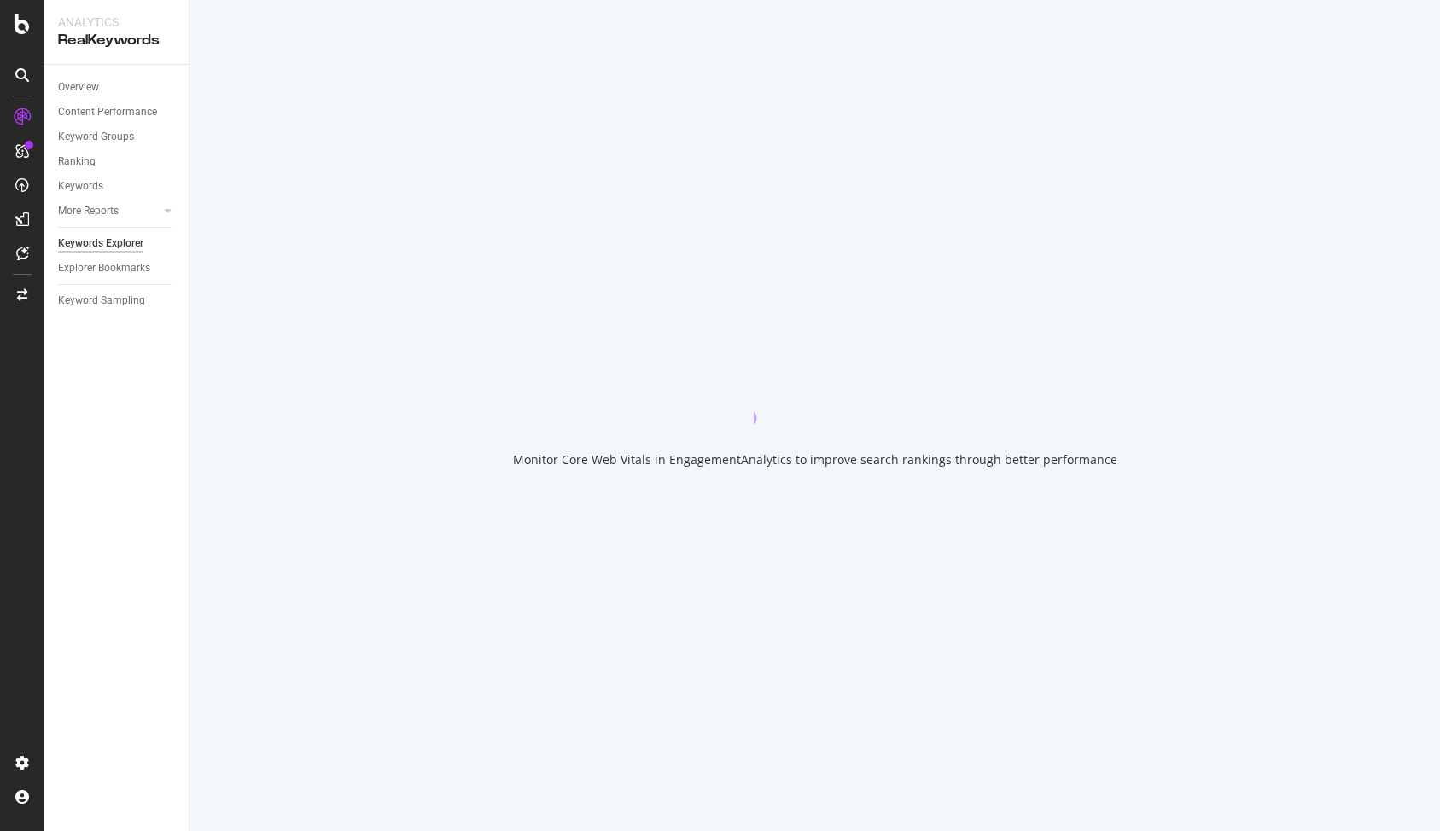 Image resolution: width=1440 pixels, height=831 pixels. What do you see at coordinates (815, 393) in the screenshot?
I see `div: animation` at bounding box center [815, 393].